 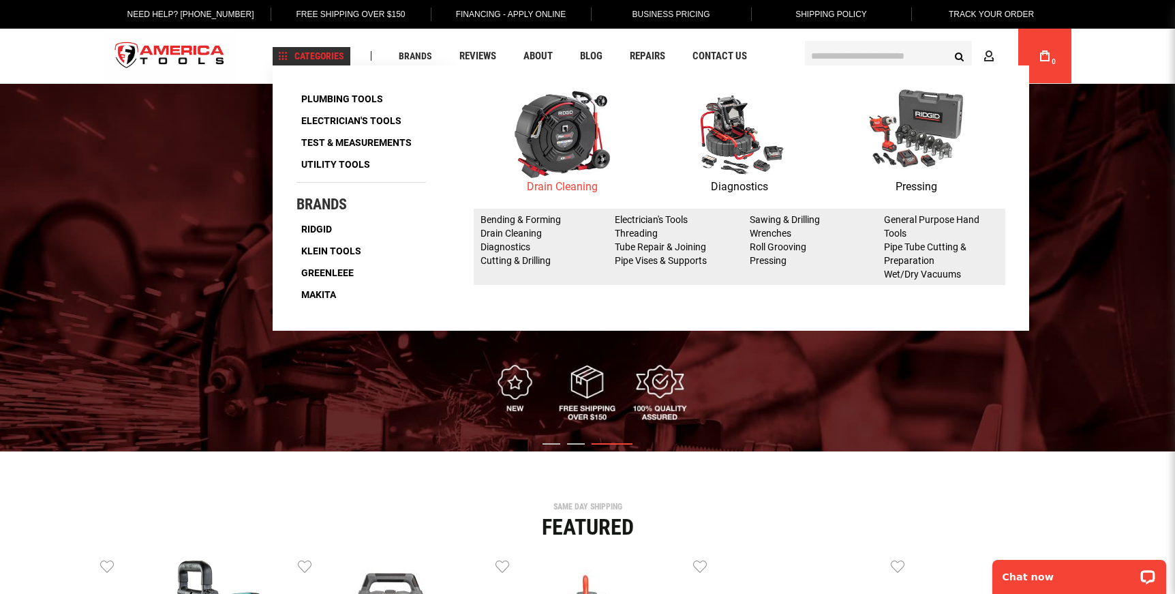 What do you see at coordinates (720, 56) in the screenshot?
I see `a: Contact Us` at bounding box center [720, 56].